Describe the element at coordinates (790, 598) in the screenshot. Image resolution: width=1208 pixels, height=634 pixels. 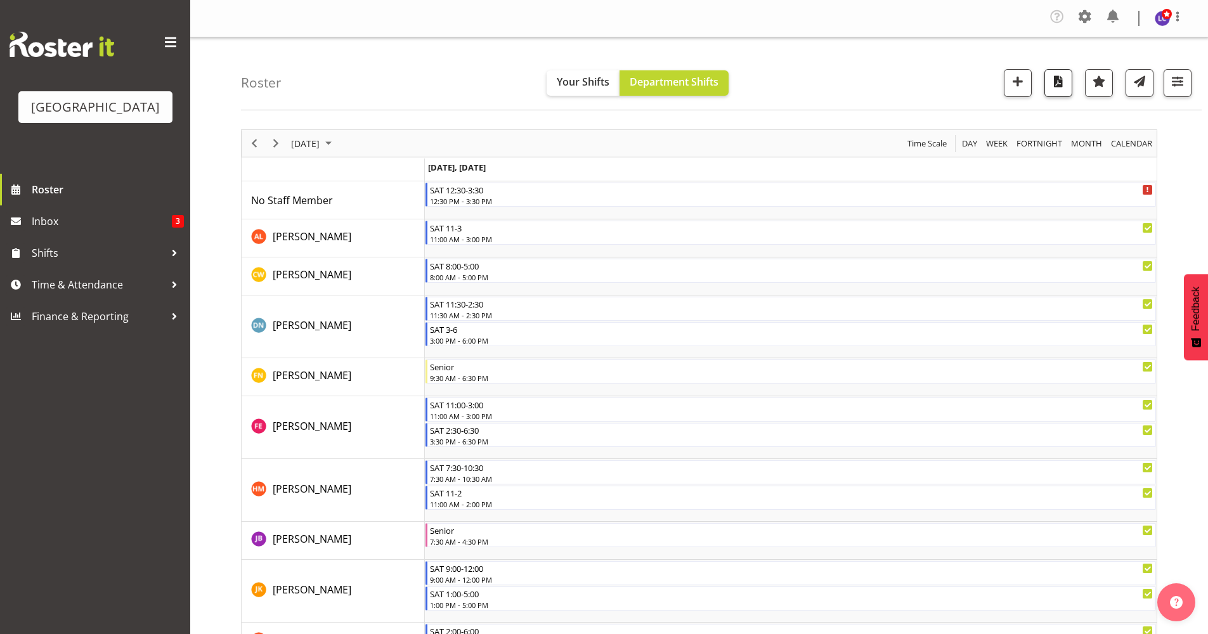
I see `div: Joshua Keen"s event - SAT 1:00-5:00 Begin From Saturday, August 30, 2025 at 1:00:00 PM GMT+12:00 ...` at that location.